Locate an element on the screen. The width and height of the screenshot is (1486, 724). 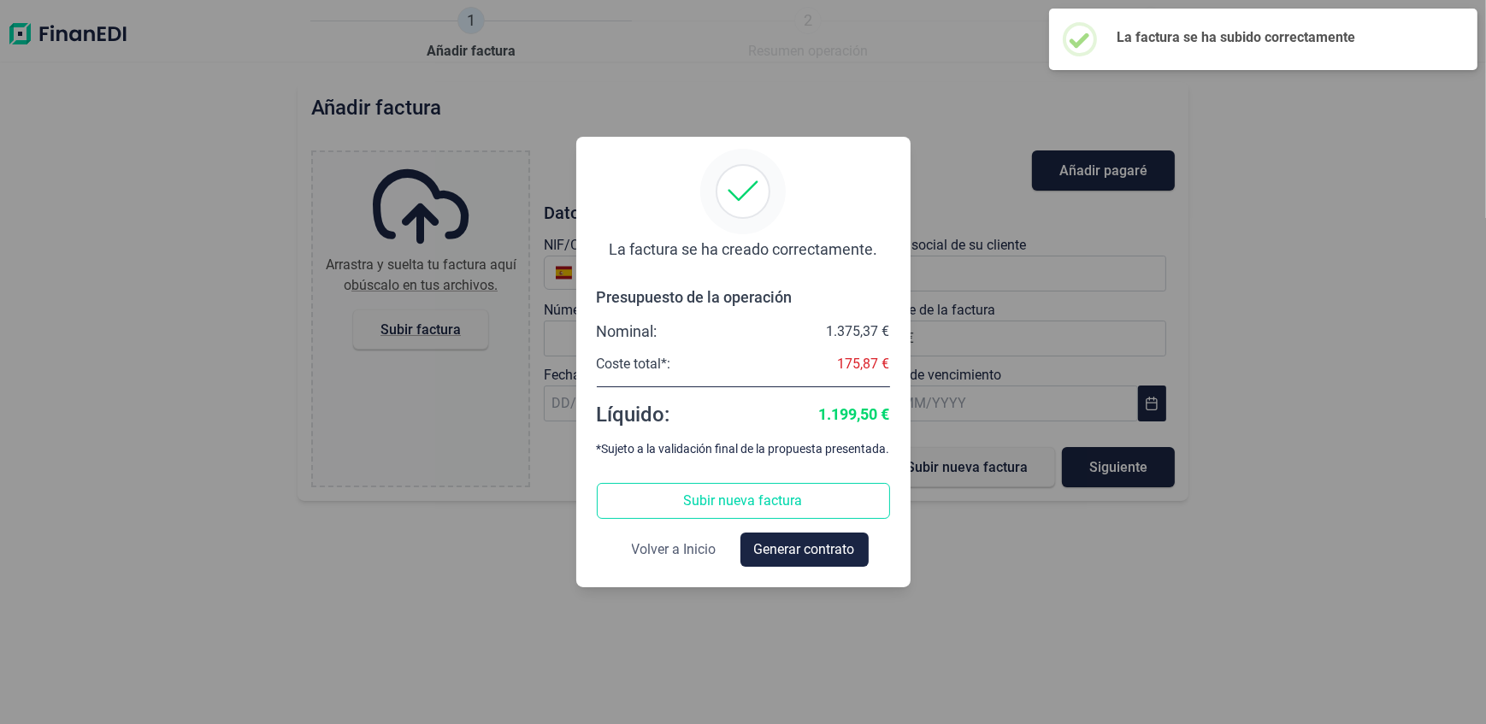
div: Presupuesto de la operación is located at coordinates (743, 298).